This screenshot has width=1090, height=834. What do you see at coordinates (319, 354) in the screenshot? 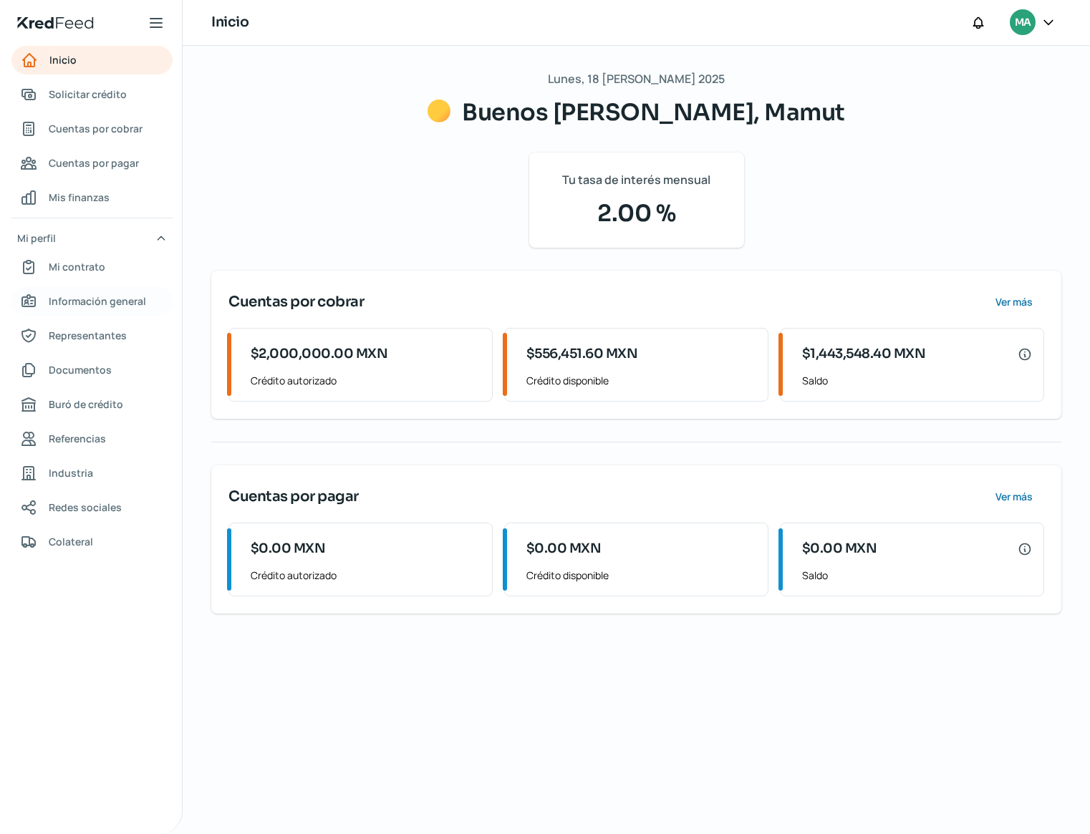
I see `span: $2,000,000.00 MXN` at bounding box center [319, 354].